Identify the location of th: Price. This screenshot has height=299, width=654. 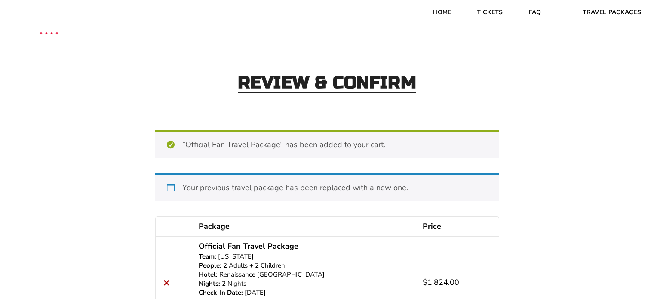
(458, 226).